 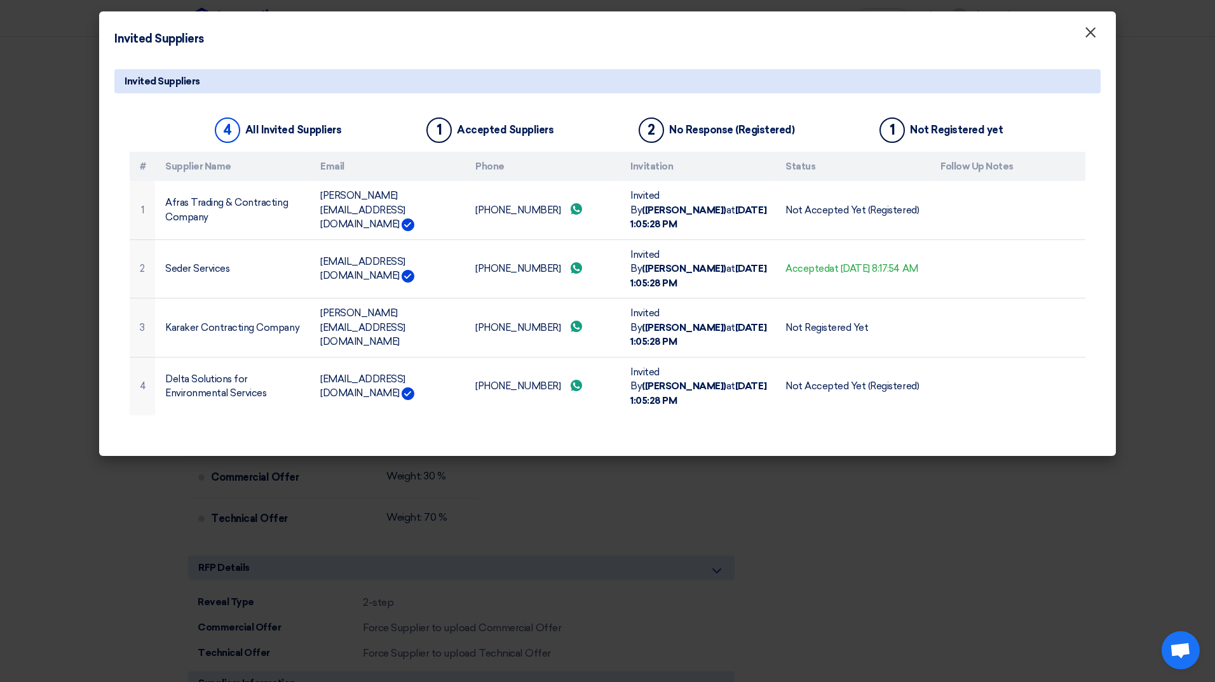 What do you see at coordinates (232, 166) in the screenshot?
I see `th: Supplier Name` at bounding box center [232, 166].